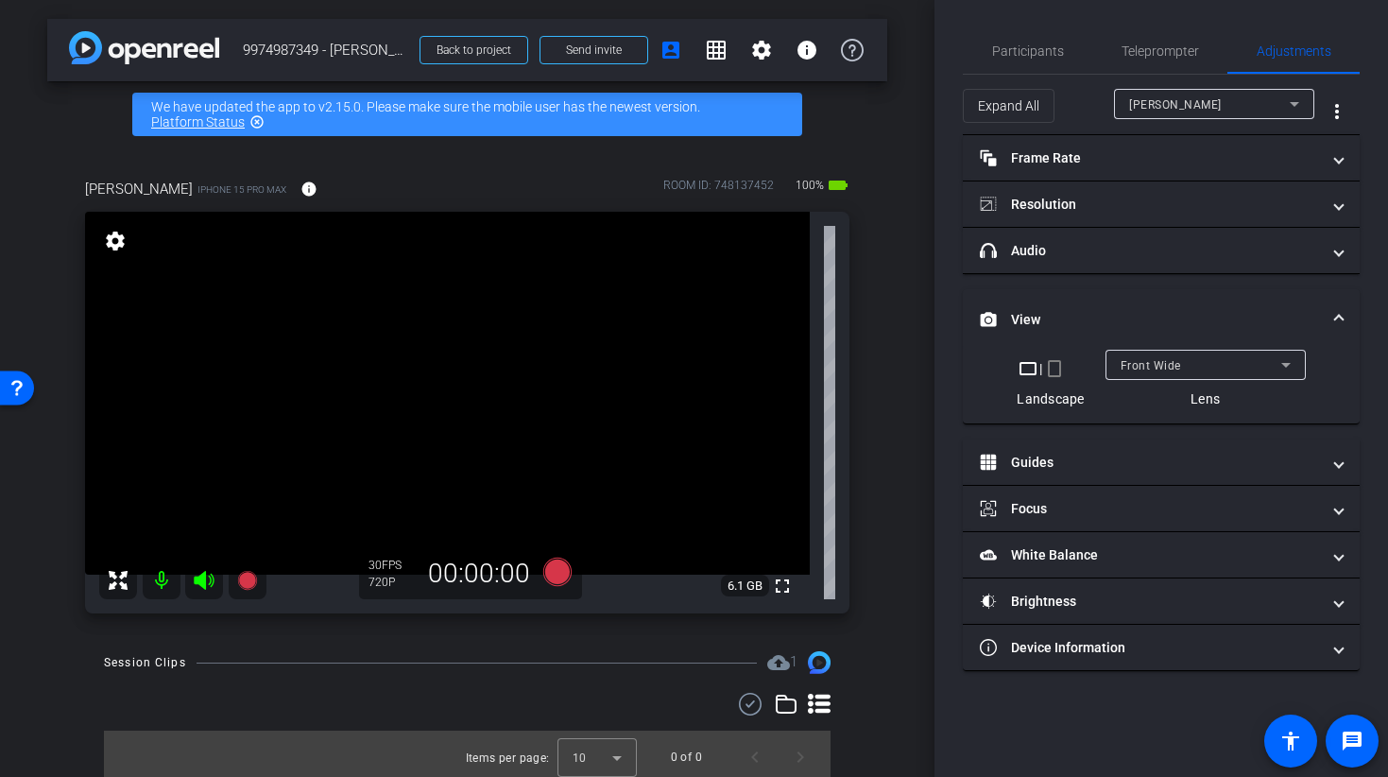 This screenshot has width=1388, height=777. I want to click on mat-panel-title: Resolution, so click(1150, 204).